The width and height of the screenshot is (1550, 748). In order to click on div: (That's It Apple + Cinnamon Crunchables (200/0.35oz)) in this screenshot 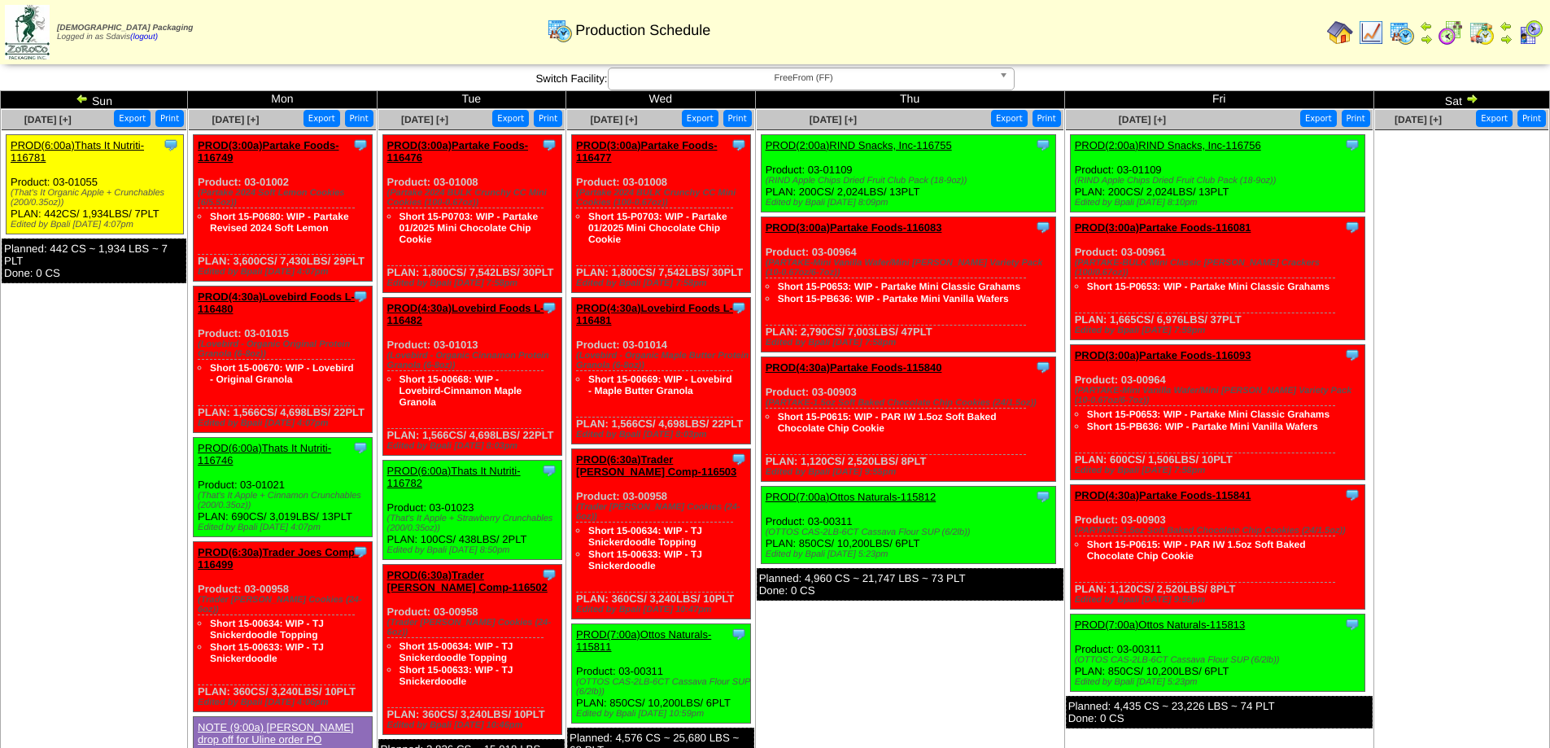, I will do `click(285, 500)`.